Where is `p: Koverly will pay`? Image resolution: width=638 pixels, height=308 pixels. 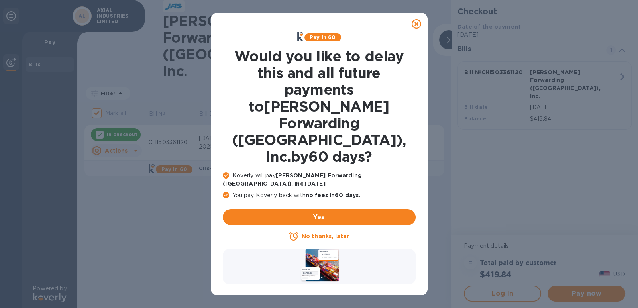
p: Koverly will pay is located at coordinates (319, 180).